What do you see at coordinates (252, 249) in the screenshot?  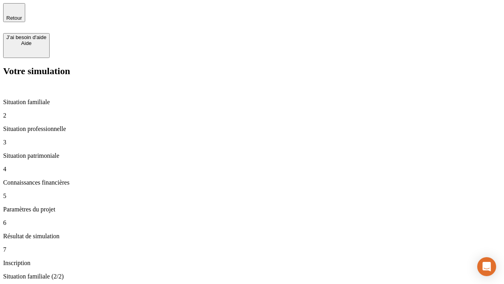 I see `p: 7` at bounding box center [252, 249].